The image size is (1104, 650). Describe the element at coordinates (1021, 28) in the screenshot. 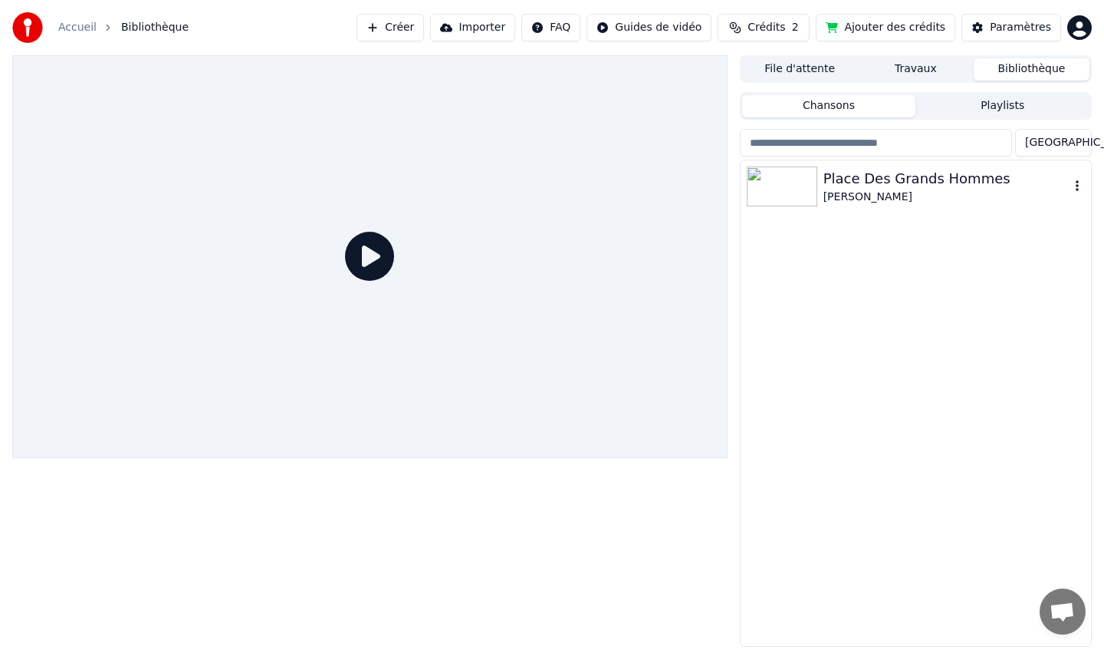

I see `div: Paramètres` at that location.